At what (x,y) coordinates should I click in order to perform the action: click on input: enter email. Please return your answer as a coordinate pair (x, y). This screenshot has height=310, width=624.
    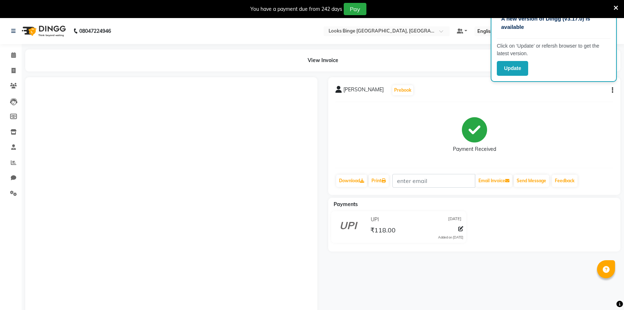
    Looking at the image, I should click on (434, 181).